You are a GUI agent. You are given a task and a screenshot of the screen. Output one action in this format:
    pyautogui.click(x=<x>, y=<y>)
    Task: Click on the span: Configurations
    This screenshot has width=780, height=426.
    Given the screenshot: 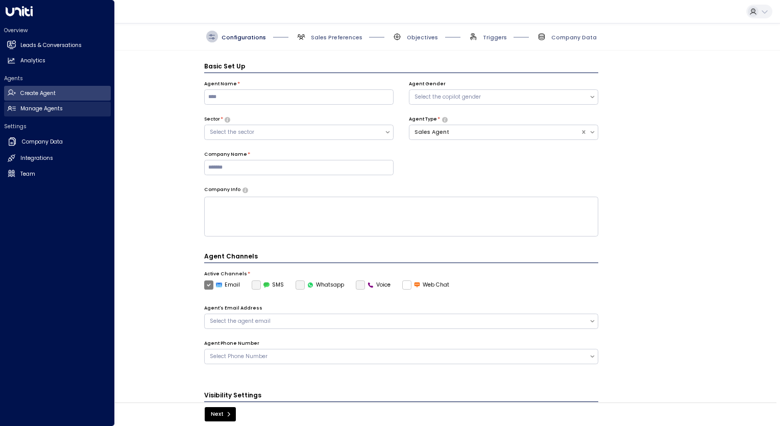 What is the action you would take?
    pyautogui.click(x=244, y=37)
    